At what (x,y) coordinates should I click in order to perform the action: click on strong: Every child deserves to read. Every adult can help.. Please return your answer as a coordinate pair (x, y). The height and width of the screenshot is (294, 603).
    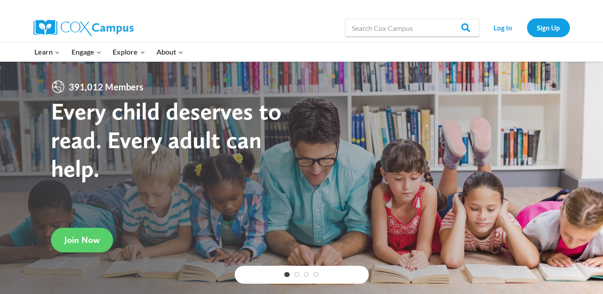
    Looking at the image, I should click on (166, 139).